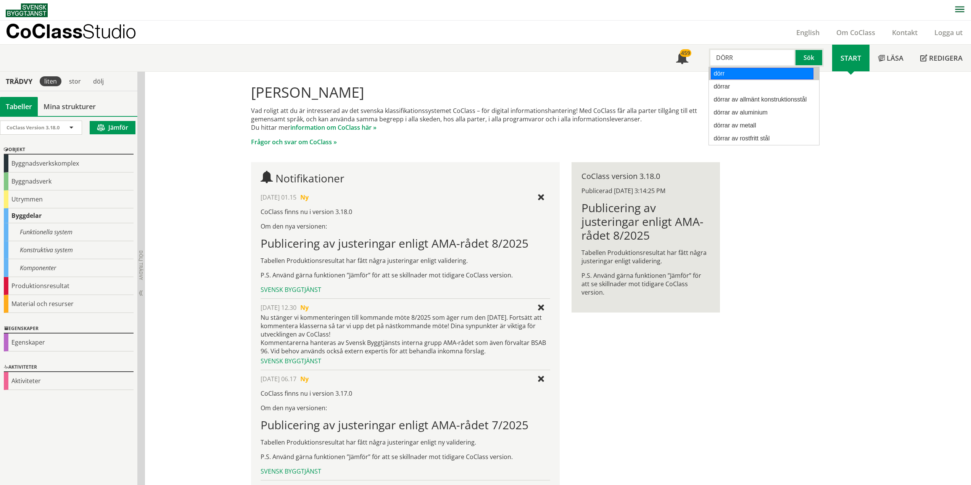  What do you see at coordinates (75, 81) in the screenshot?
I see `div: stor` at bounding box center [75, 81].